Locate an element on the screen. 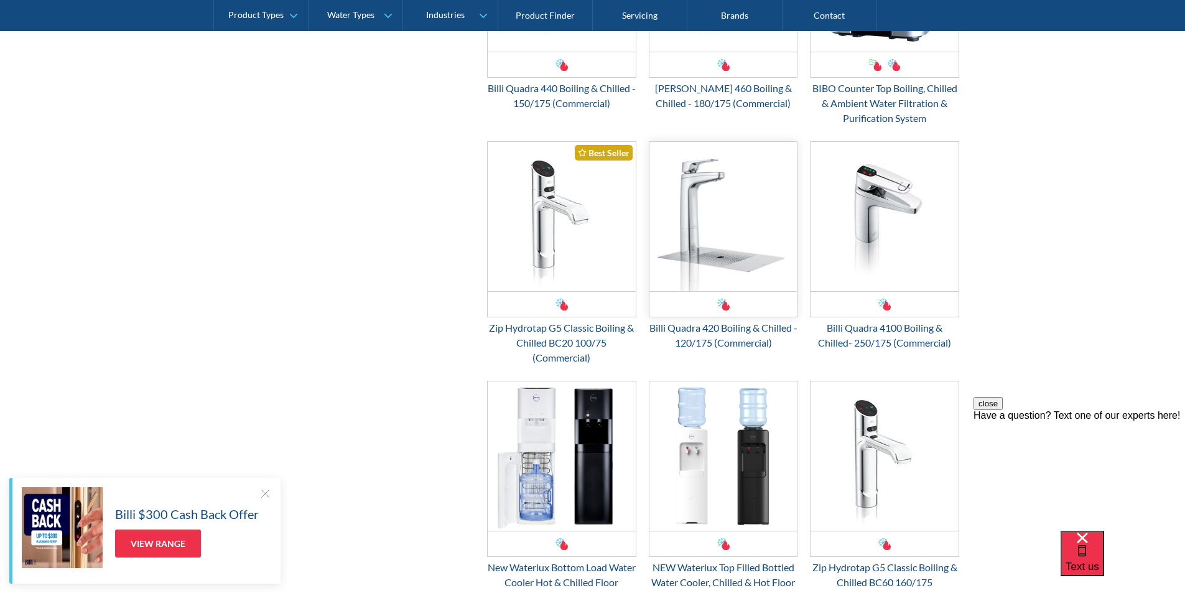  img: New Waterlux Bottom Load Water Cooler Hot & Chilled Floor Standing BL25 HC is located at coordinates (562, 456).